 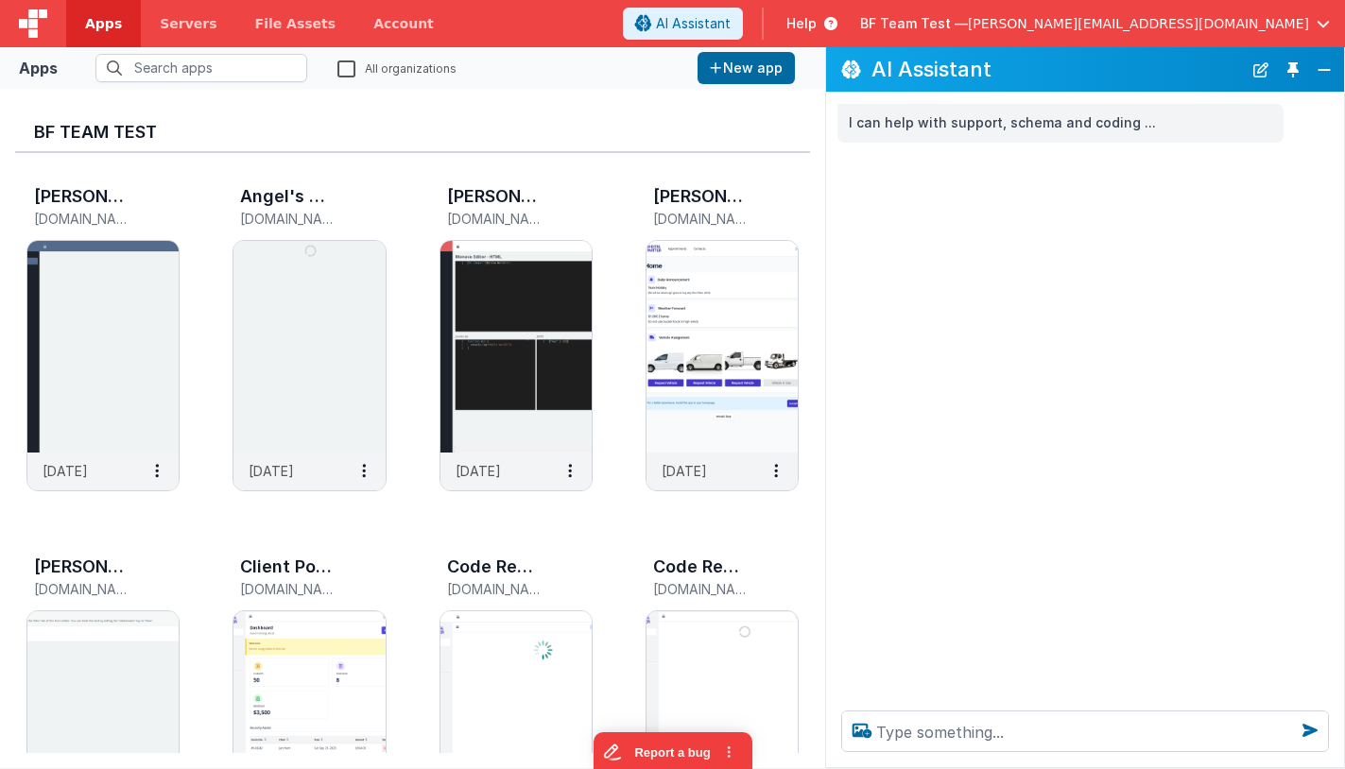 What do you see at coordinates (1324, 70) in the screenshot?
I see `button: Close` at bounding box center [1324, 70].